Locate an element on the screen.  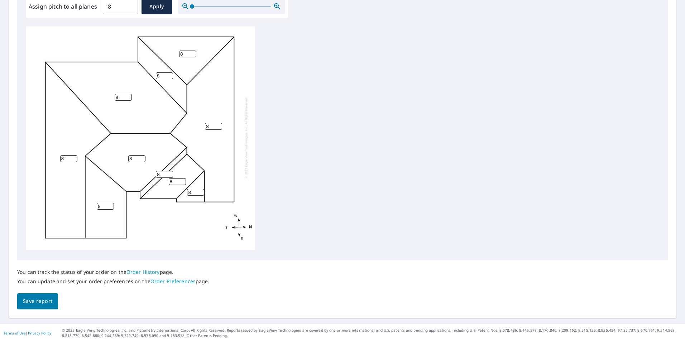
p: You can update and set your order preferences on the page. is located at coordinates (113, 281).